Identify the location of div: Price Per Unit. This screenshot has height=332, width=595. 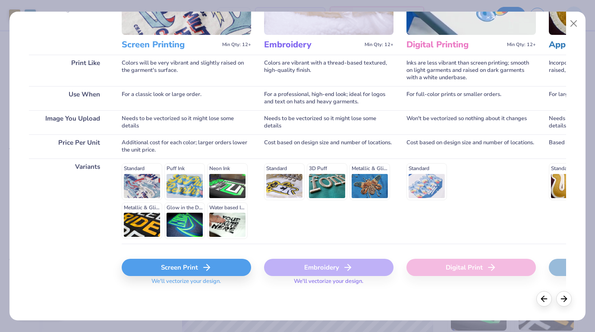
(69, 147).